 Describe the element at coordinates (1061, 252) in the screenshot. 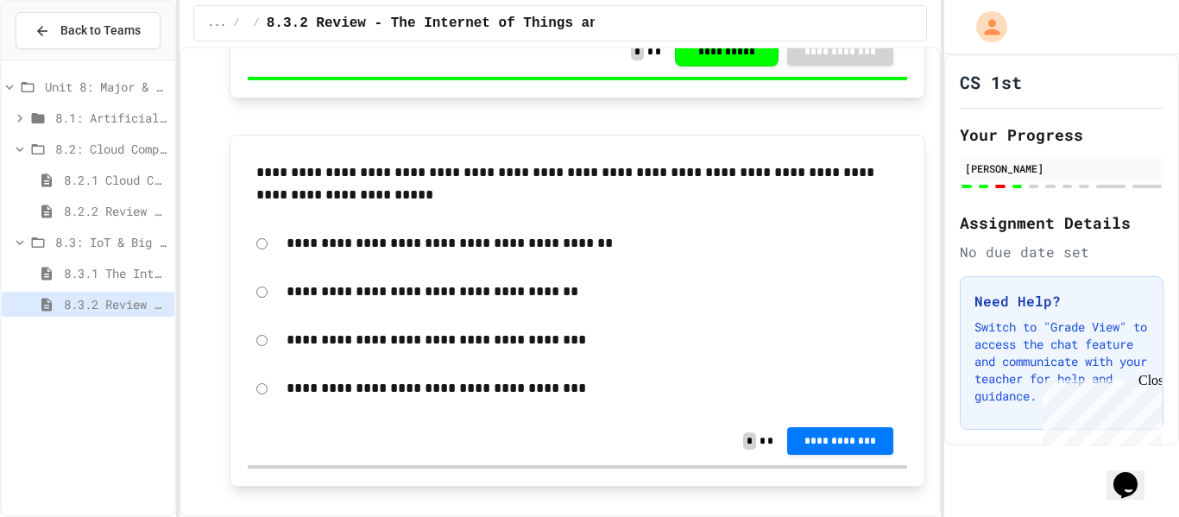

I see `div: No due date set` at that location.